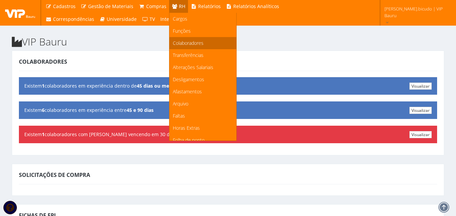 This screenshot has height=216, width=456. I want to click on a: Desligamentos, so click(203, 80).